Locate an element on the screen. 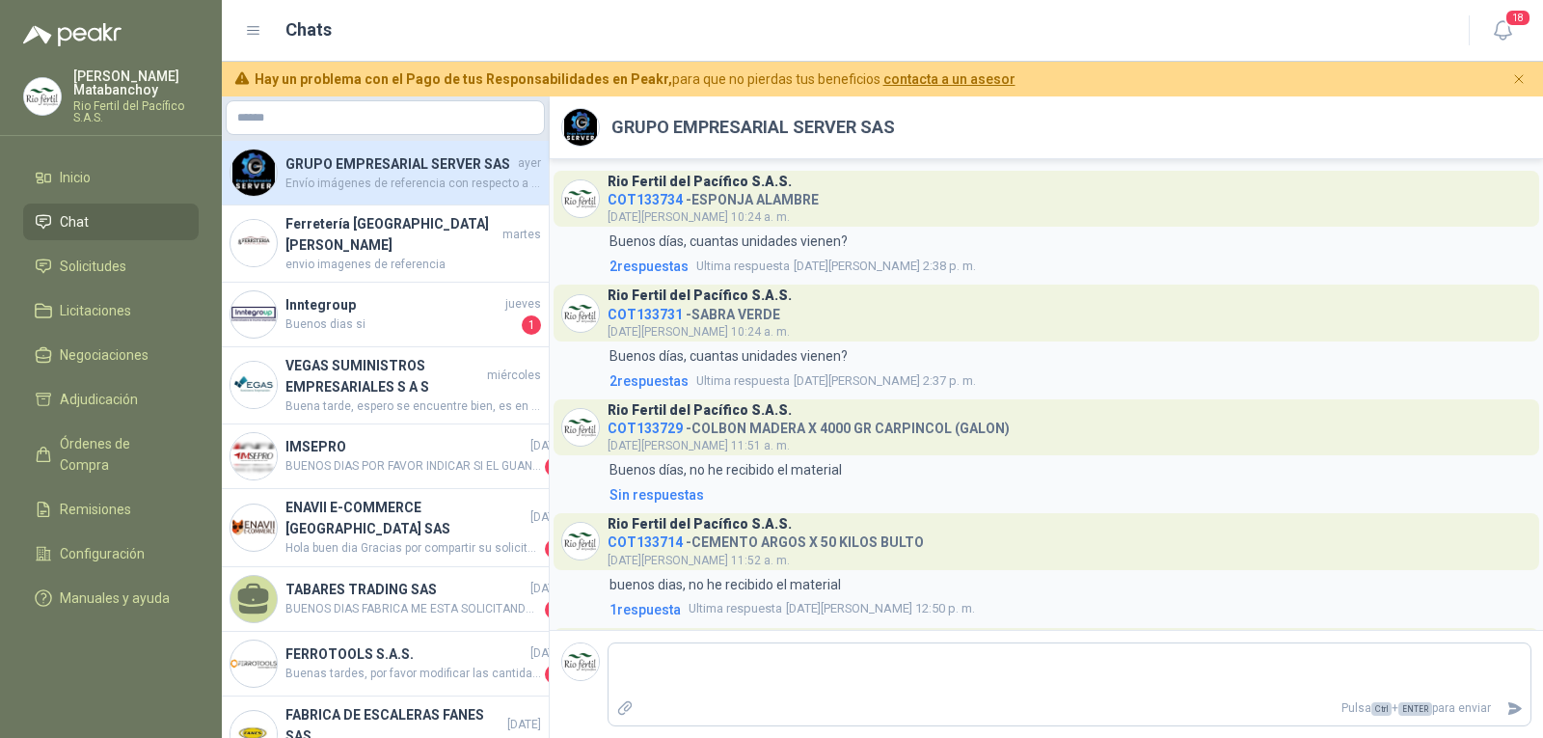 This screenshot has width=1543, height=738. span: Remisiones is located at coordinates (96, 509).